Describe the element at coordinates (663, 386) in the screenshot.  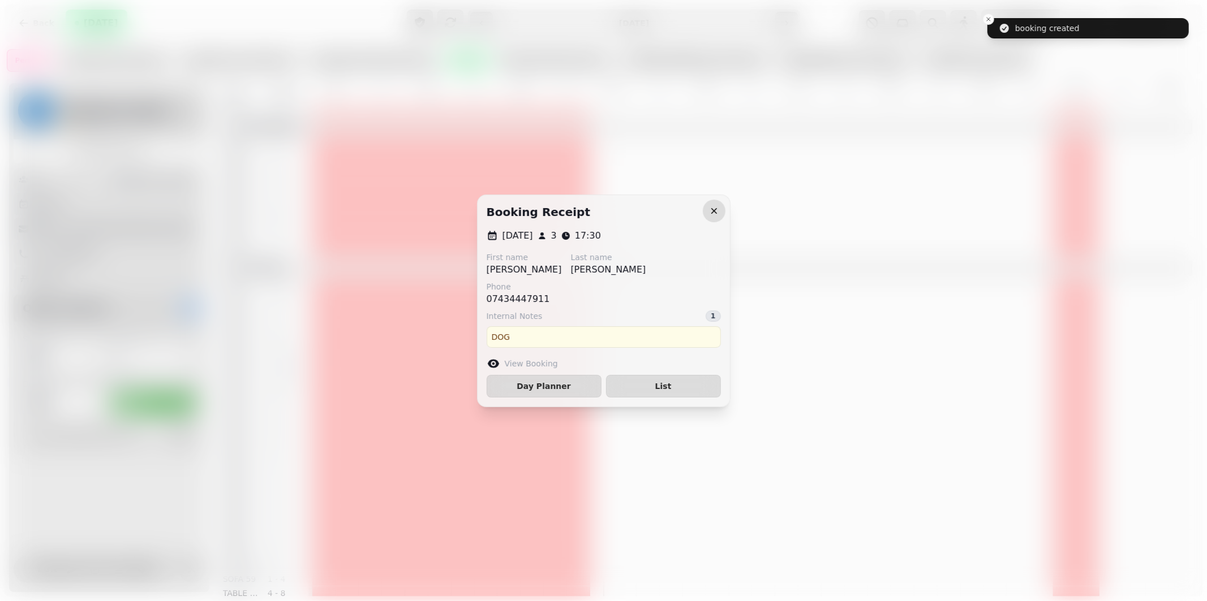
I see `button: List` at that location.